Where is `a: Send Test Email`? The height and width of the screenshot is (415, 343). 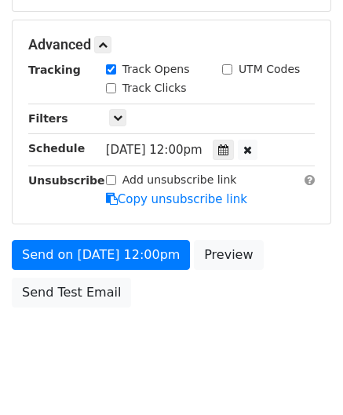
a: Send Test Email is located at coordinates (71, 293).